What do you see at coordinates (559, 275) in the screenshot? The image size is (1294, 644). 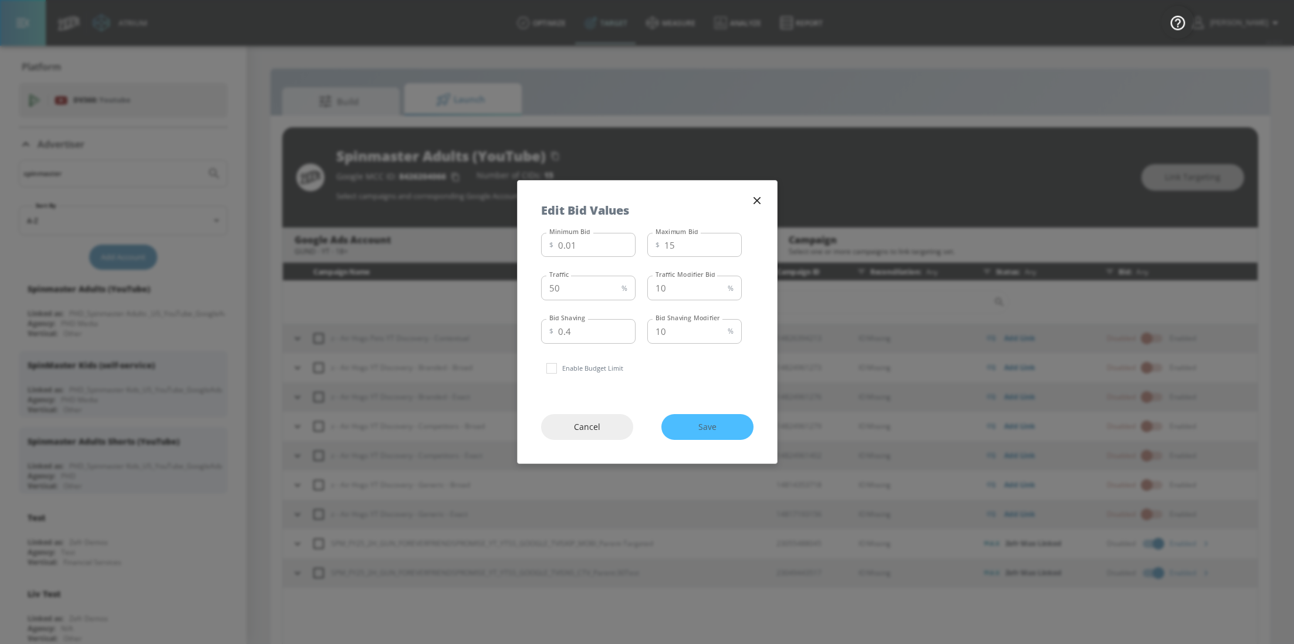 I see `label: Traffic` at bounding box center [559, 275].